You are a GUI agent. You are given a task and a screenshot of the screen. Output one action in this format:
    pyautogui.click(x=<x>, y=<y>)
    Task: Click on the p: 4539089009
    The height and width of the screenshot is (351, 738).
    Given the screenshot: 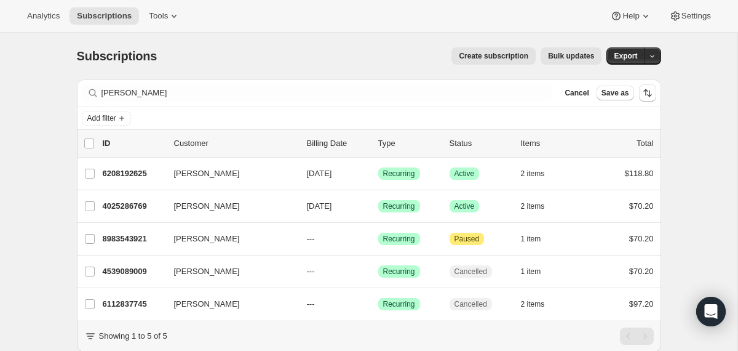 What is the action you would take?
    pyautogui.click(x=133, y=271)
    